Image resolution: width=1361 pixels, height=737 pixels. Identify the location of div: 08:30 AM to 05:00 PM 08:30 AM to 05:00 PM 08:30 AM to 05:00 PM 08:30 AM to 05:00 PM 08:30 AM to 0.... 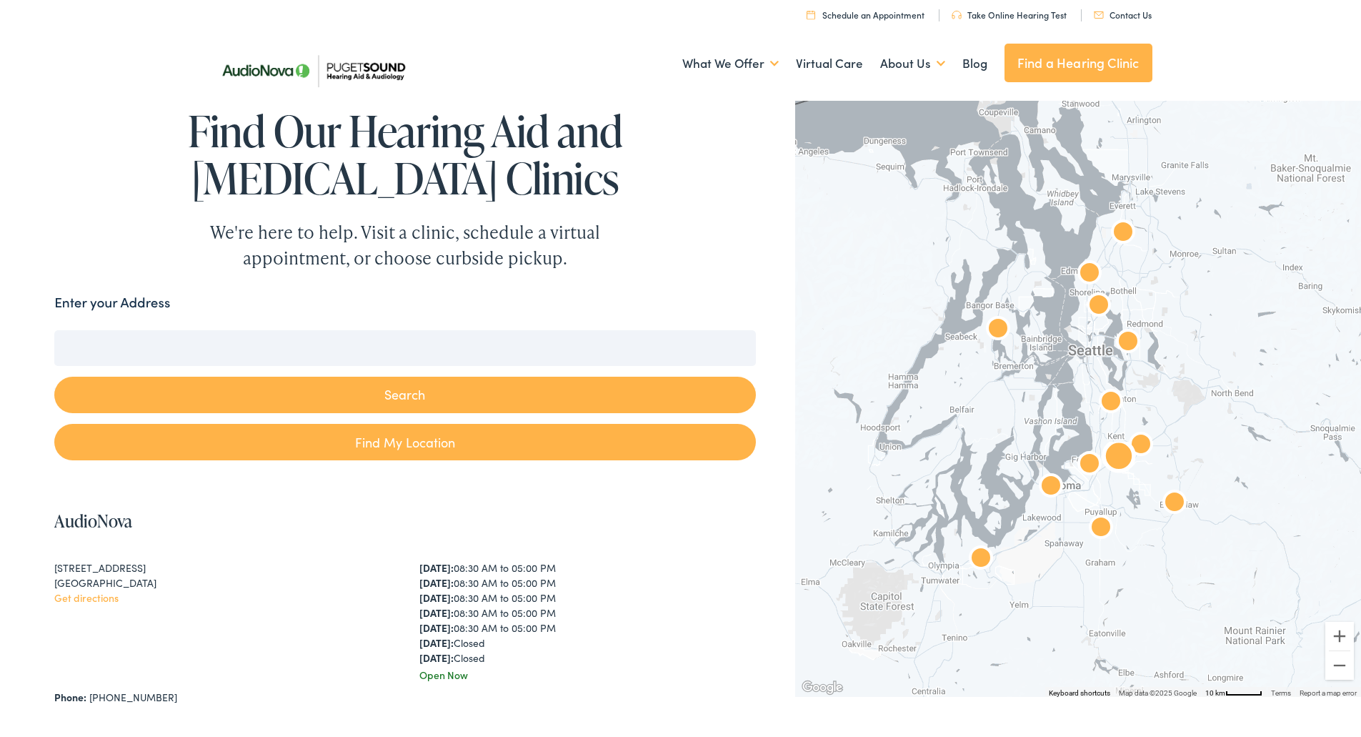
(587, 612).